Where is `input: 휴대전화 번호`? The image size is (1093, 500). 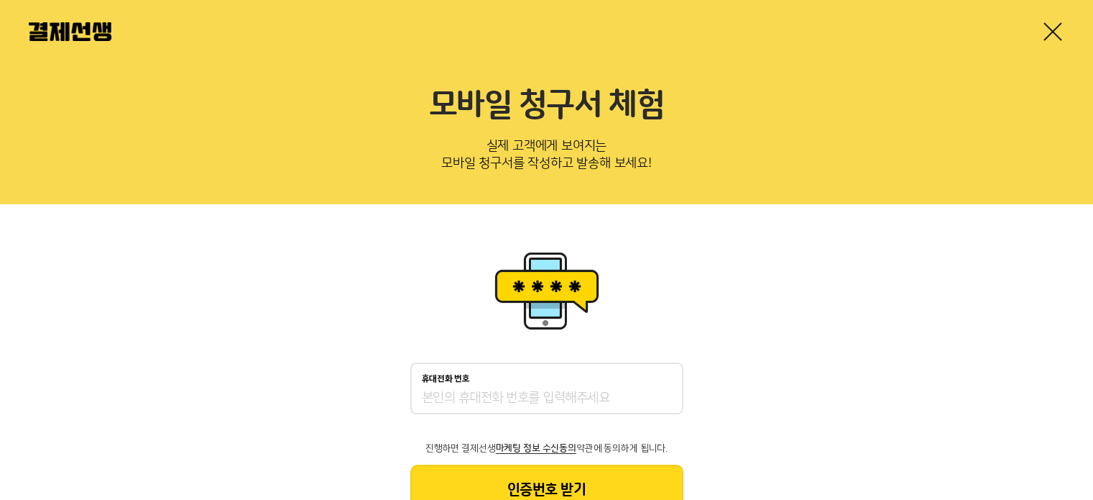
input: 휴대전화 번호 is located at coordinates (547, 398).